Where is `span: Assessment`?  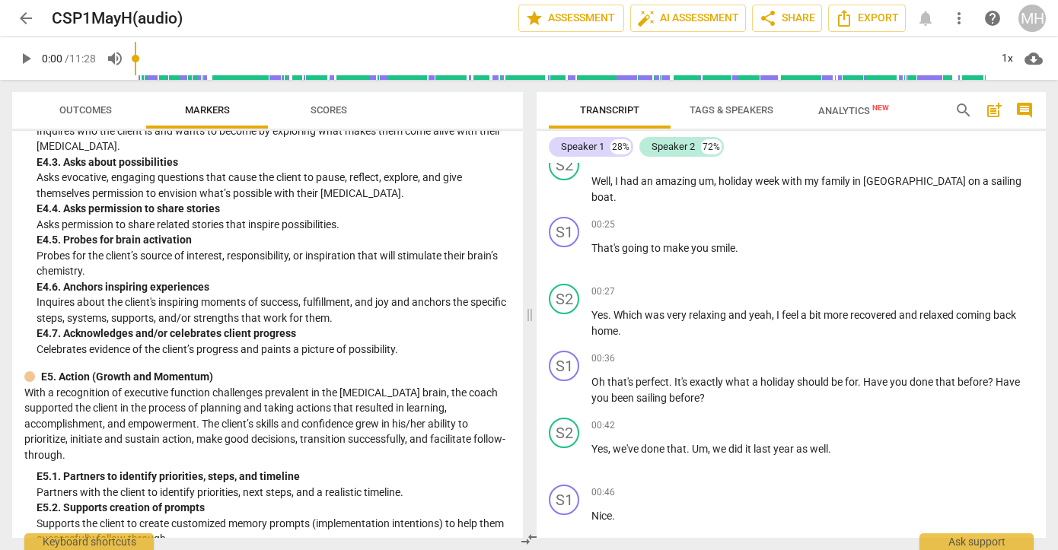 span: Assessment is located at coordinates (571, 18).